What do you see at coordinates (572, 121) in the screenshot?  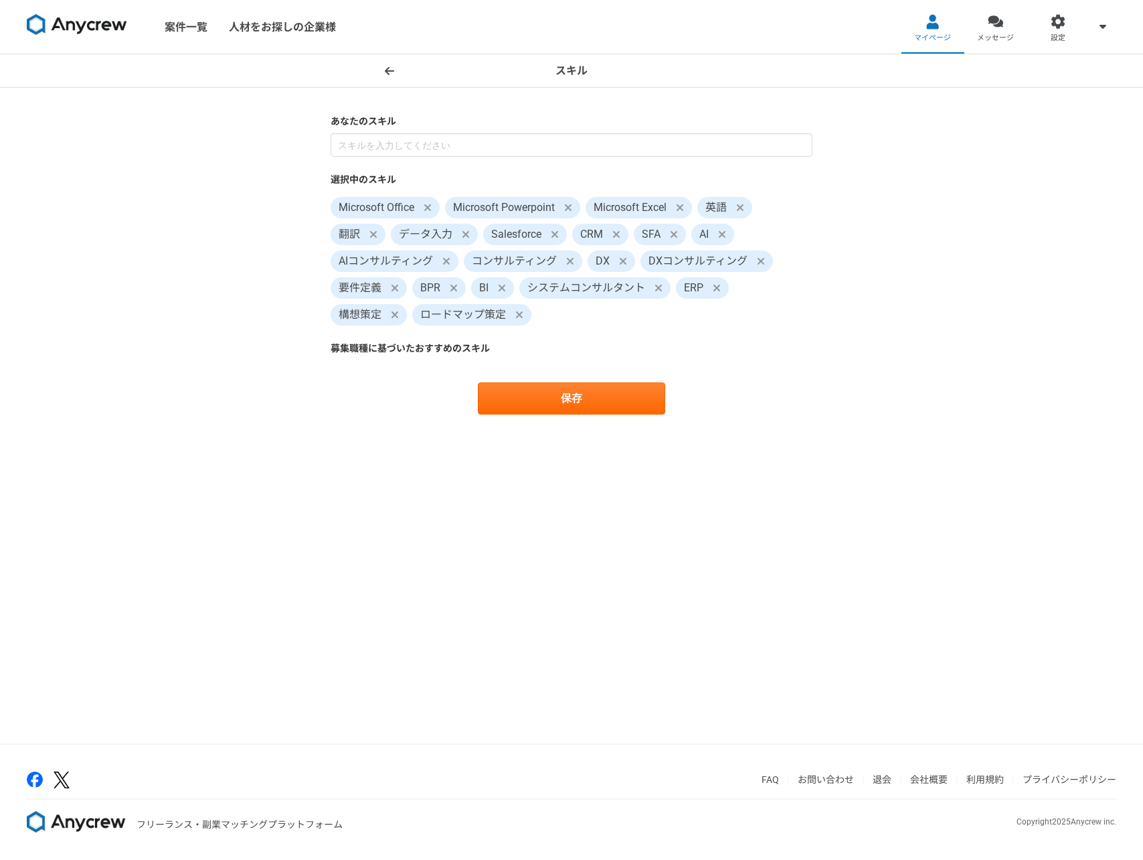 I see `label: あなたのスキル` at bounding box center [572, 121].